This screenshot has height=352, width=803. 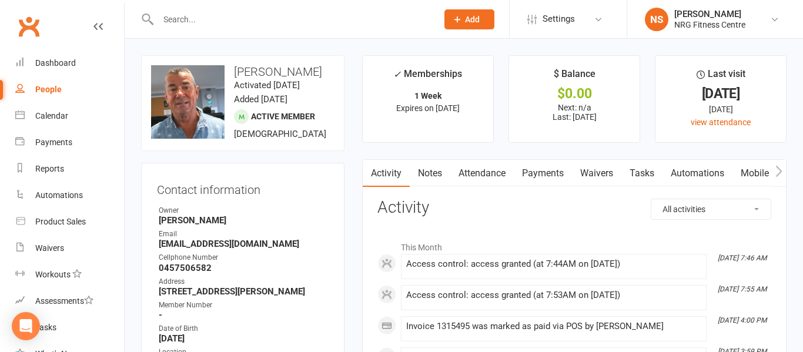 What do you see at coordinates (29, 26) in the screenshot?
I see `a: Clubworx` at bounding box center [29, 26].